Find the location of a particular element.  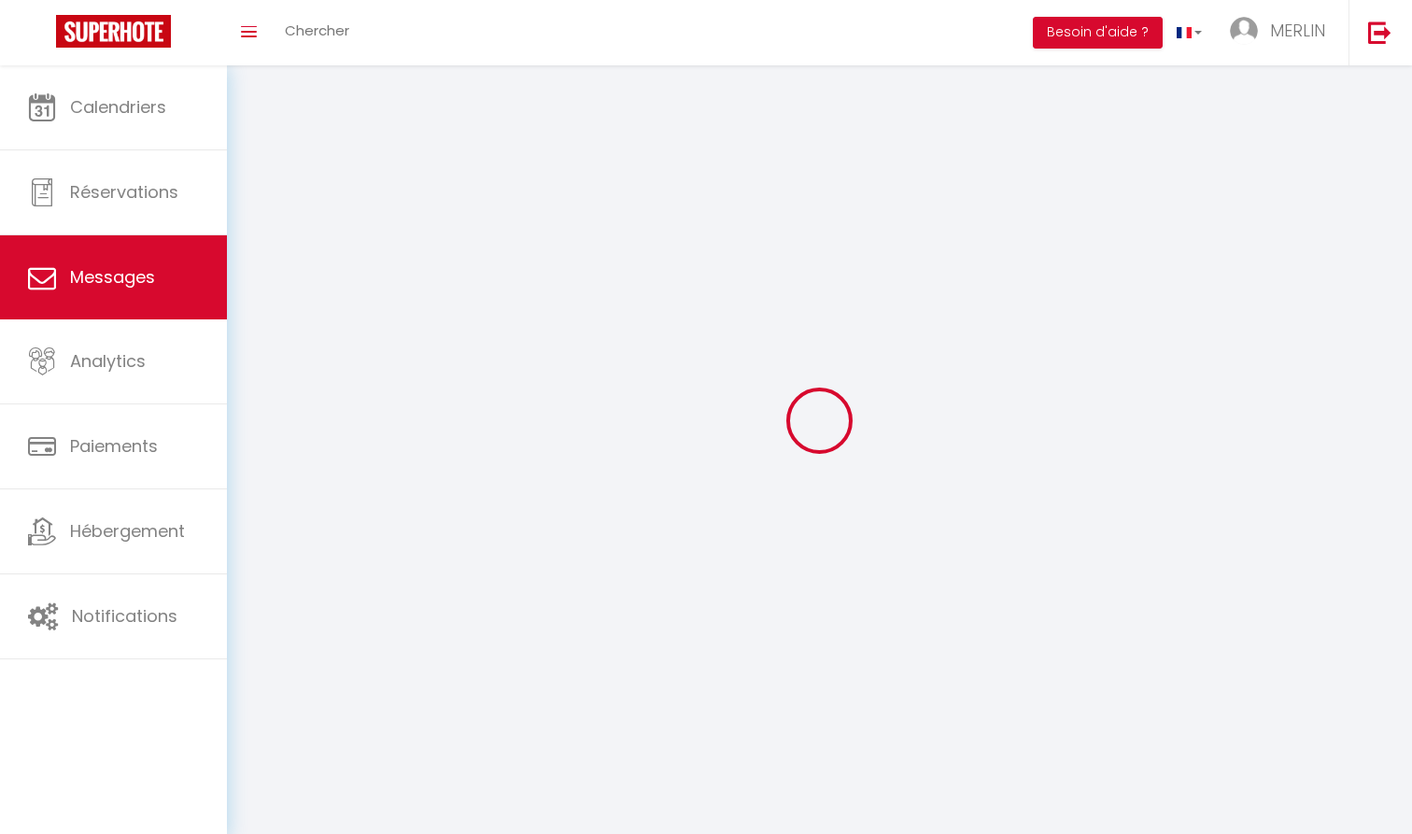

span: Hébergement is located at coordinates (127, 531).